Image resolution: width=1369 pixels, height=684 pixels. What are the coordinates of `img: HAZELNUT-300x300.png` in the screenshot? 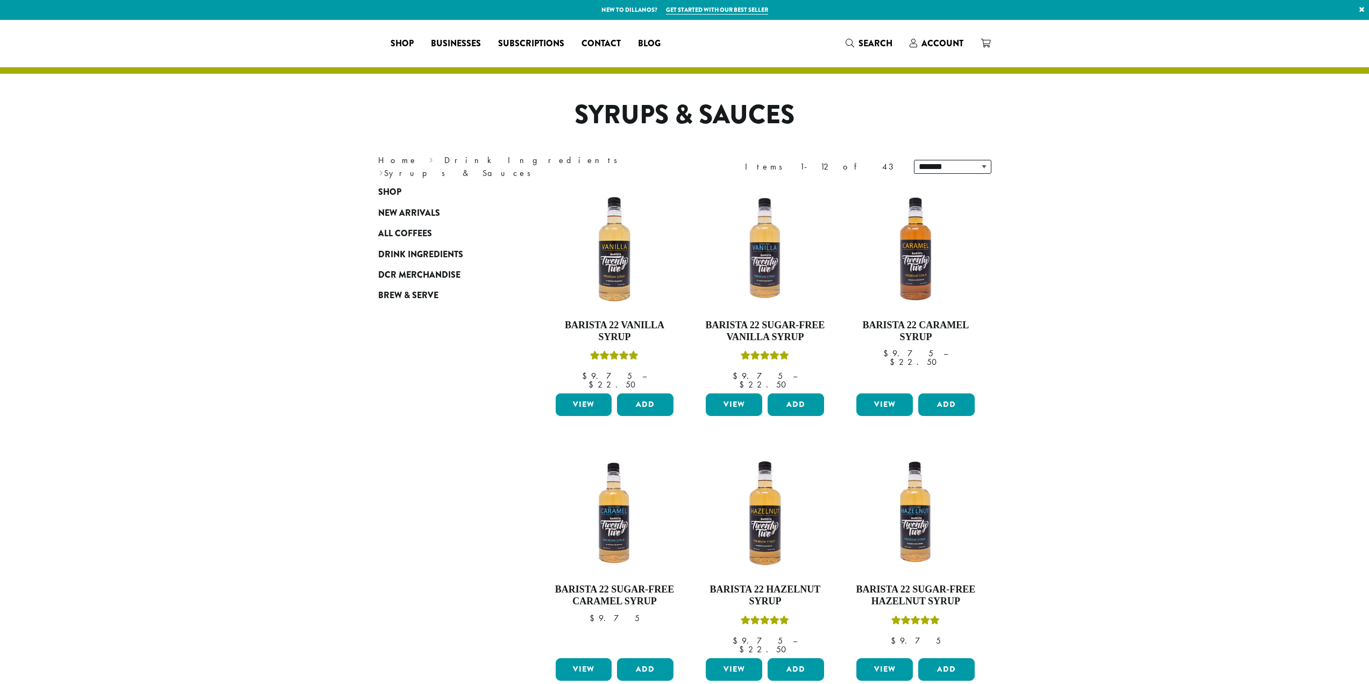 It's located at (765, 513).